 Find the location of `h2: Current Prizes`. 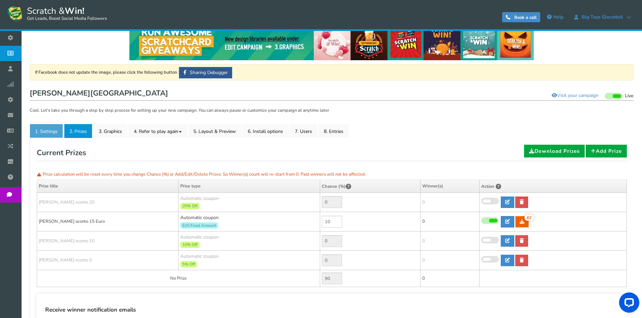

h2: Current Prizes is located at coordinates (61, 153).